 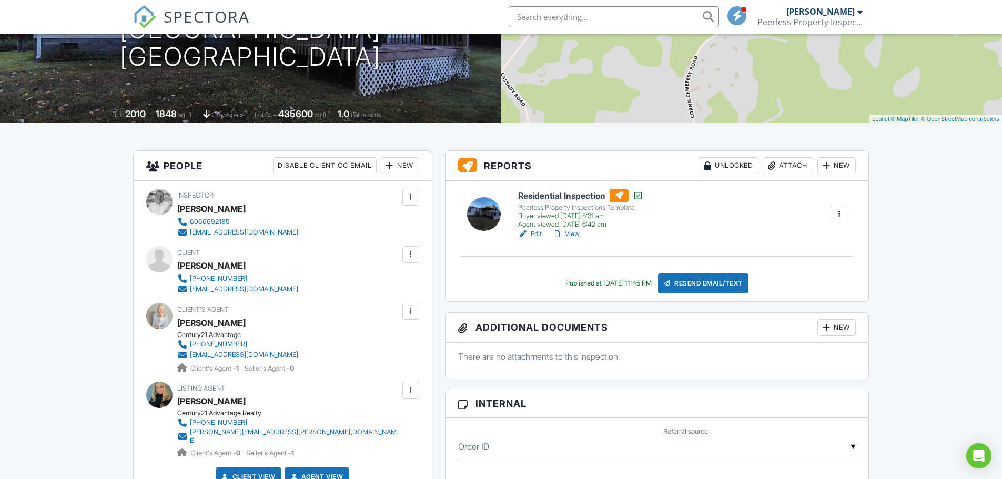 I want to click on div: Open Intercom Messenger, so click(x=979, y=456).